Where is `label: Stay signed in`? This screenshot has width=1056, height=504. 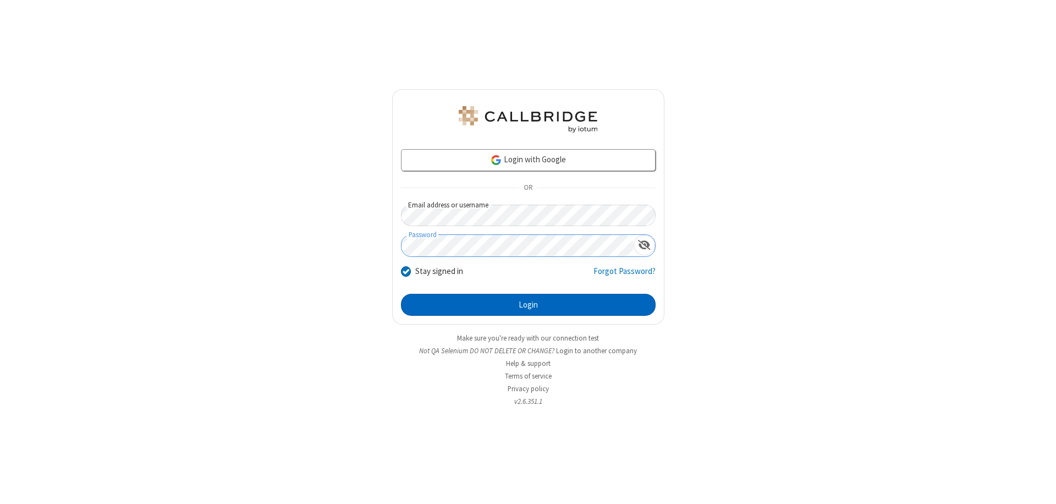 label: Stay signed in is located at coordinates (439, 271).